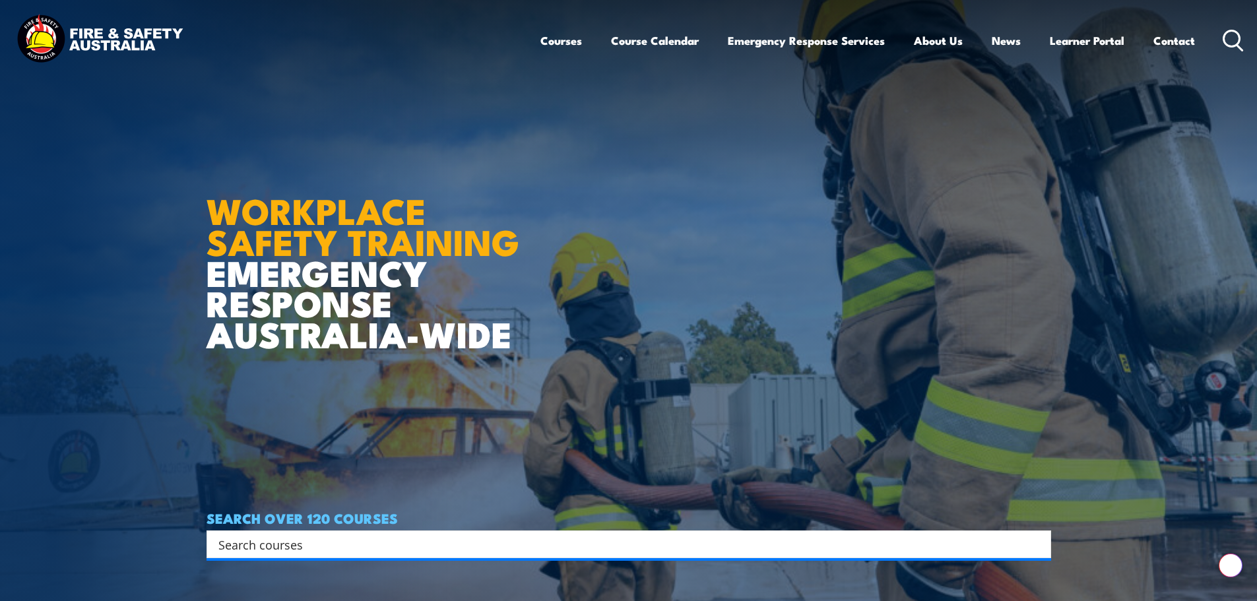  What do you see at coordinates (561, 40) in the screenshot?
I see `a: Courses` at bounding box center [561, 40].